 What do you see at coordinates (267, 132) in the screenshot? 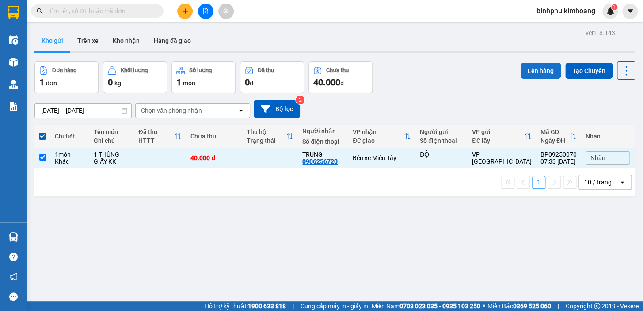
I see `div: Thu hộ` at bounding box center [267, 132].